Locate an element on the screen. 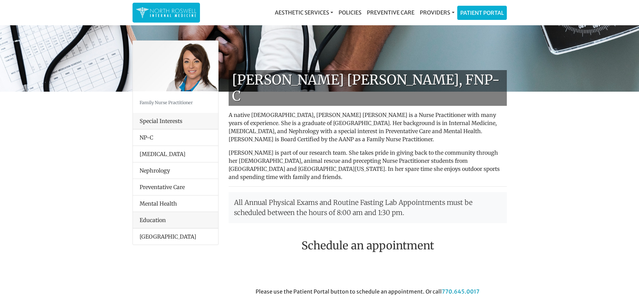 The image size is (639, 306). a: Preventive Care is located at coordinates (390, 12).